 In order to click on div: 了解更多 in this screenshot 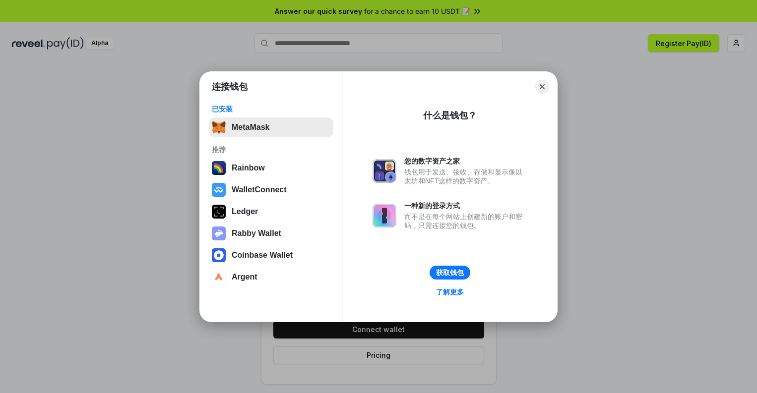, I will do `click(450, 292)`.